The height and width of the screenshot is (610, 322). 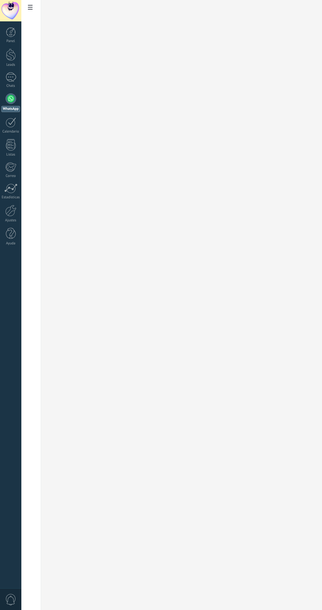 I want to click on div: Estadísticas, so click(x=11, y=197).